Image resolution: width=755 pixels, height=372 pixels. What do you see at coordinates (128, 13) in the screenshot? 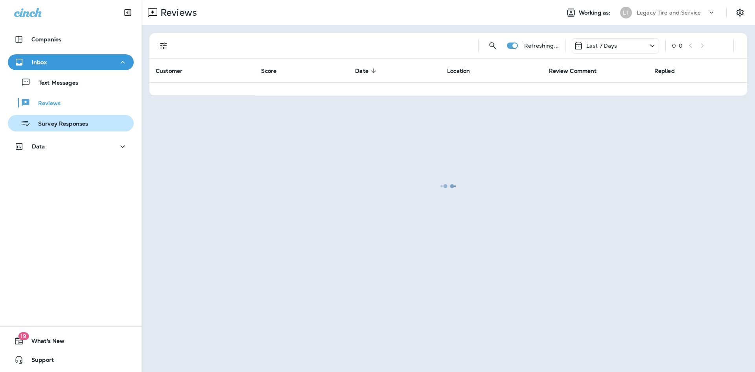
I see `button: Collapse Sidebar` at bounding box center [128, 13].